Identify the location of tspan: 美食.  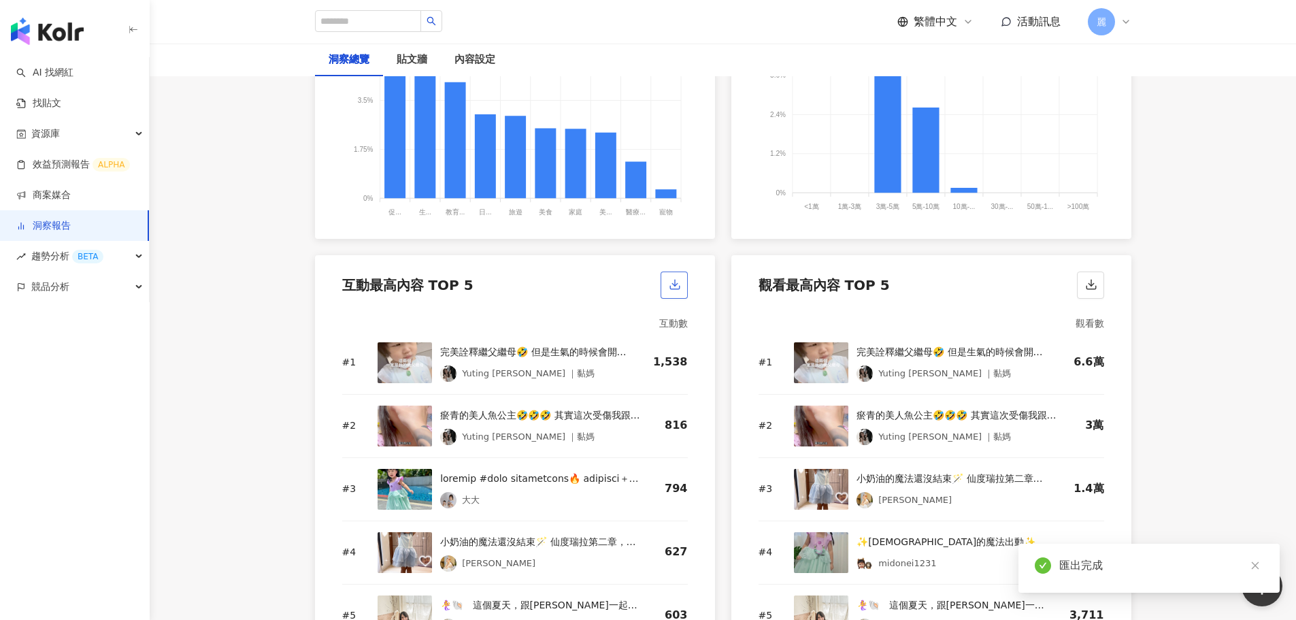
(545, 212).